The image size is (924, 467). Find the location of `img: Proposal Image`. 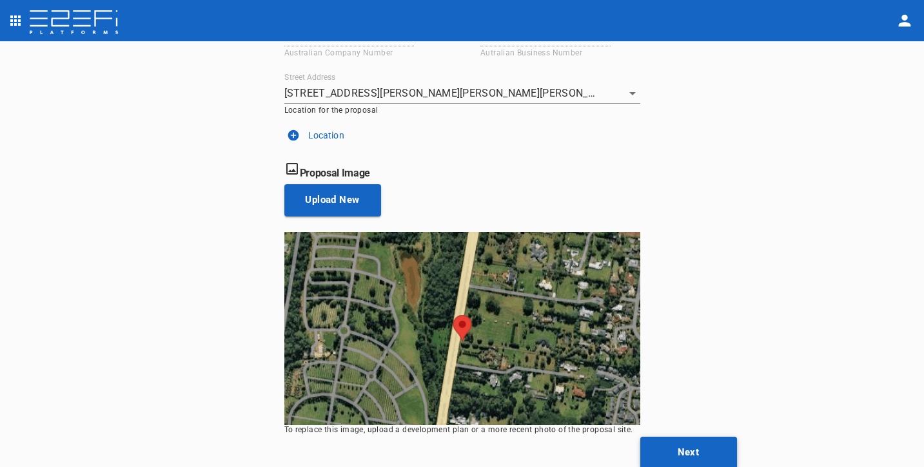

img: Proposal Image is located at coordinates (462, 329).